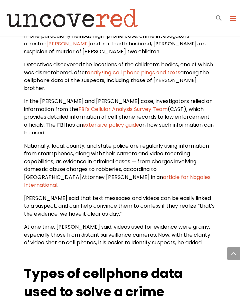 The width and height of the screenshot is (240, 301). I want to click on span: In one particularly heinous high-profile case, crime investigators arrested and her fourth husban..., so click(114, 43).